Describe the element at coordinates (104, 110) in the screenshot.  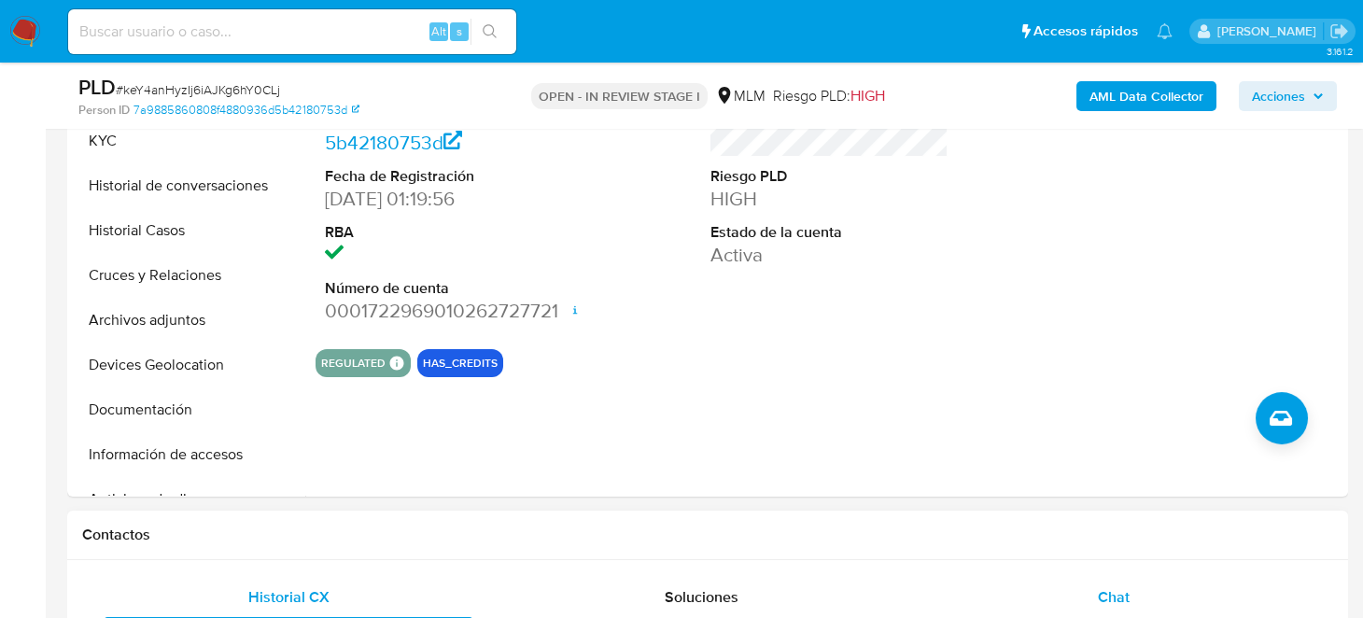
I see `b: Person ID` at that location.